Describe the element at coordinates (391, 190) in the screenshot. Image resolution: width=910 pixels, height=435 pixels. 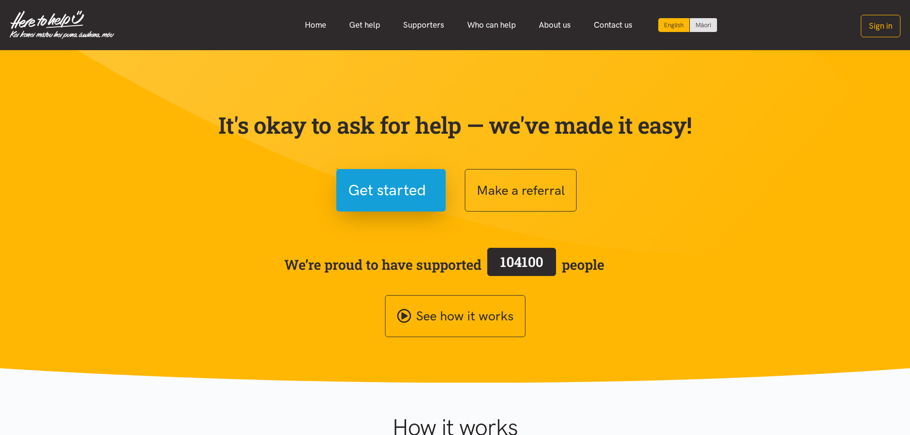
I see `button: Get started` at that location.